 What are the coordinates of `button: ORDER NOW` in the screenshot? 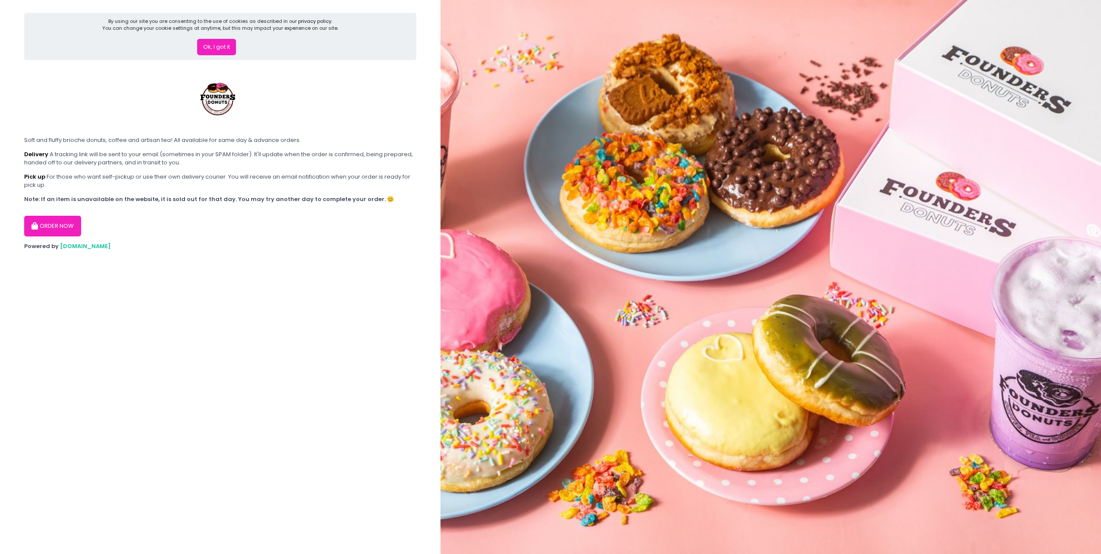 It's located at (53, 226).